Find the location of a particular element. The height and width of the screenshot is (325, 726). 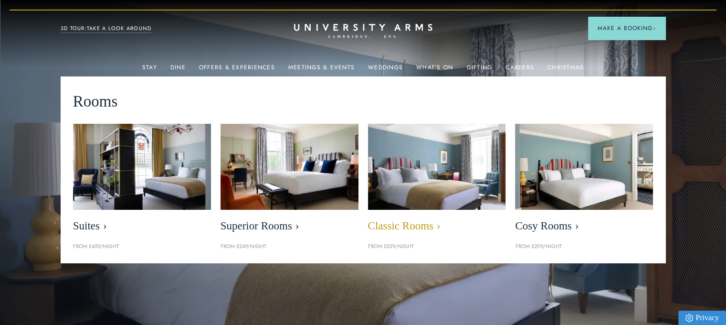

a: Home is located at coordinates (363, 31).